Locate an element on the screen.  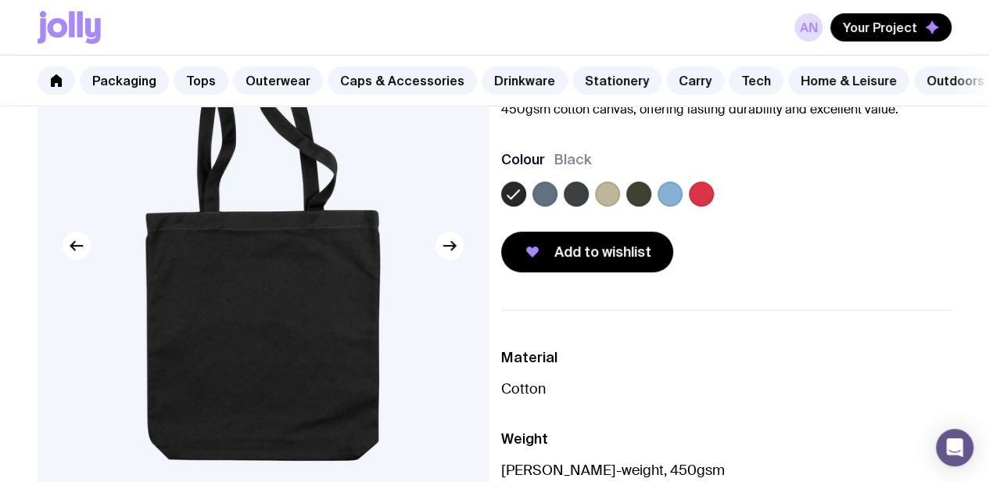
a: AN is located at coordinates (808, 27).